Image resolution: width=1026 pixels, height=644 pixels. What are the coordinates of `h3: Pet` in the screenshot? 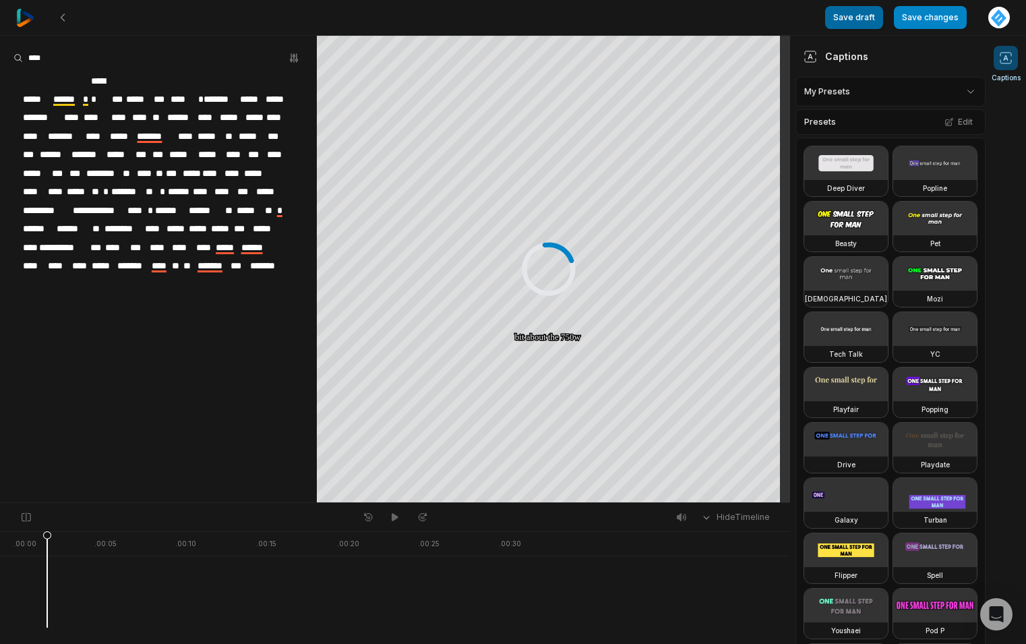 It's located at (935, 243).